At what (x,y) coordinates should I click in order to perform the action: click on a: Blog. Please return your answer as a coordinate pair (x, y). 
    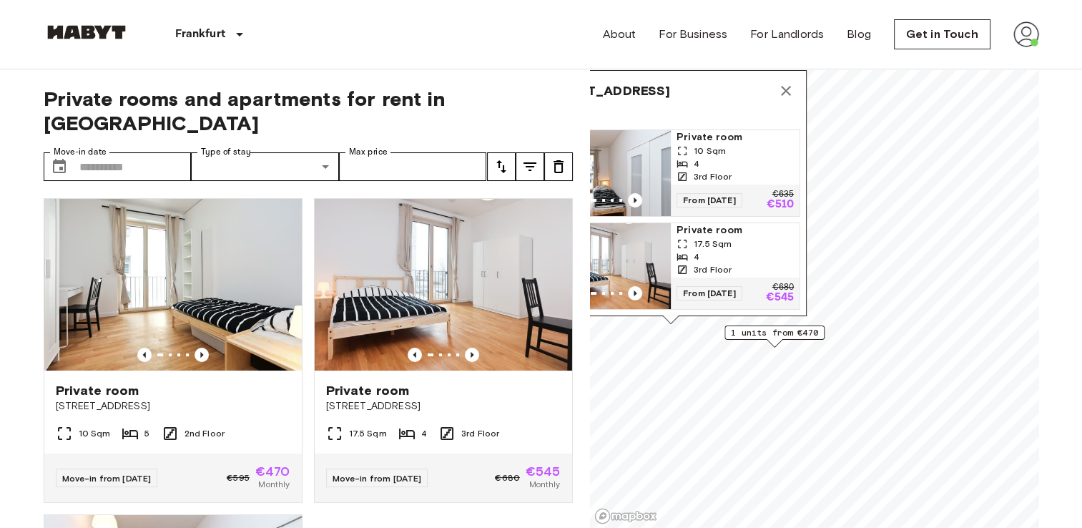
    Looking at the image, I should click on (859, 34).